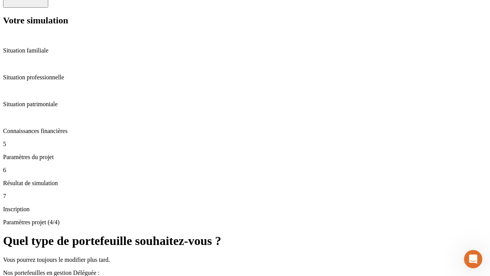 The width and height of the screenshot is (490, 276). Describe the element at coordinates (245, 222) in the screenshot. I see `p: Paramètres projet (4/4)` at that location.